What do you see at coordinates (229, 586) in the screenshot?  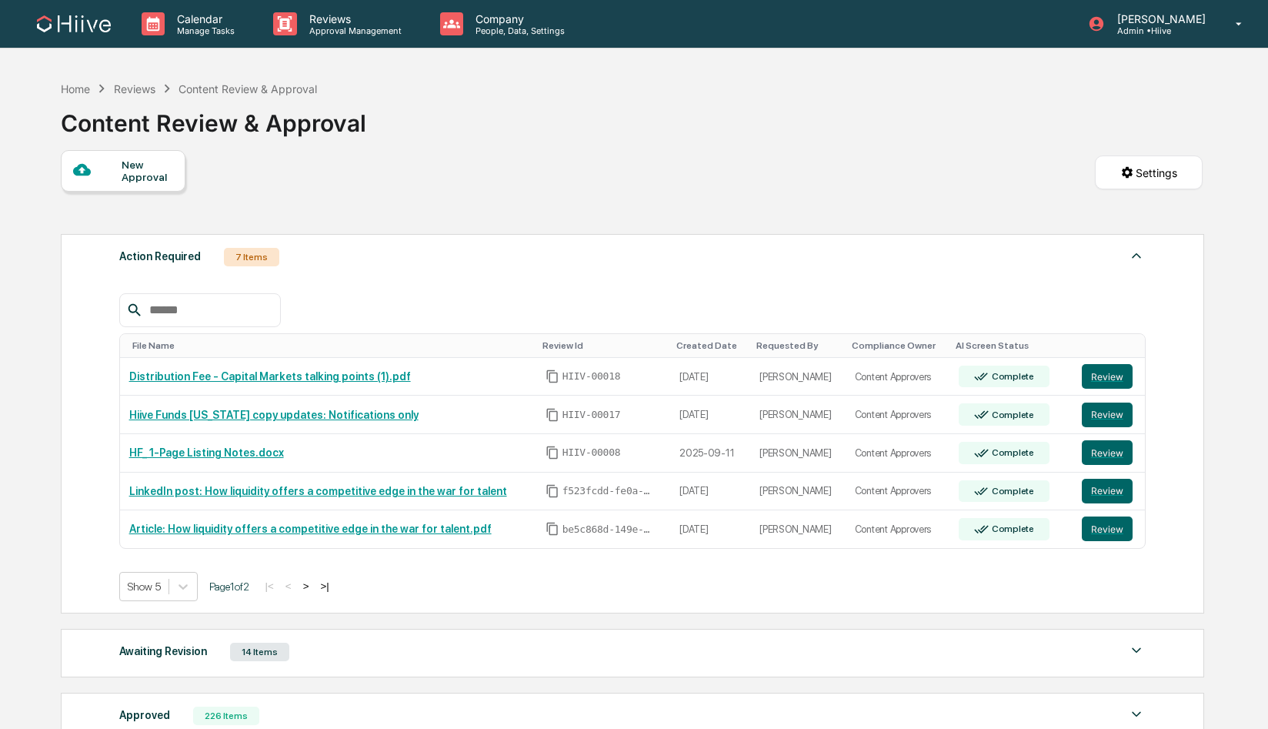 I see `span: Page 1 of 2` at bounding box center [229, 586].